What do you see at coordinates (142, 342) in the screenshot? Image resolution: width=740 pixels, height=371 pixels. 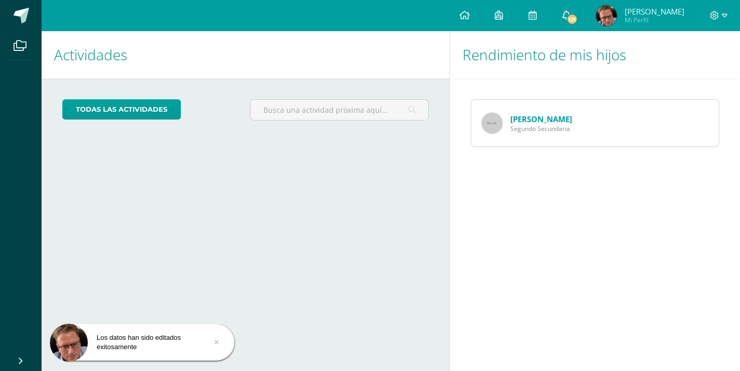 I see `div: Los datos han sido editados exitosamente` at bounding box center [142, 342].